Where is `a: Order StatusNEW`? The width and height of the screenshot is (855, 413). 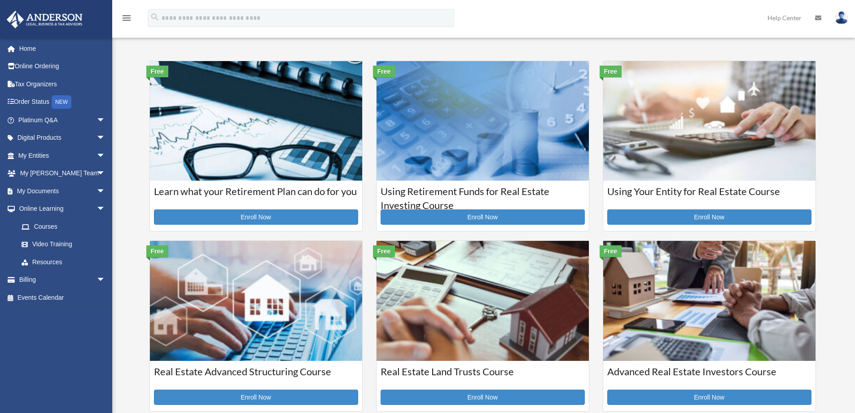 a: Order StatusNEW is located at coordinates (62, 102).